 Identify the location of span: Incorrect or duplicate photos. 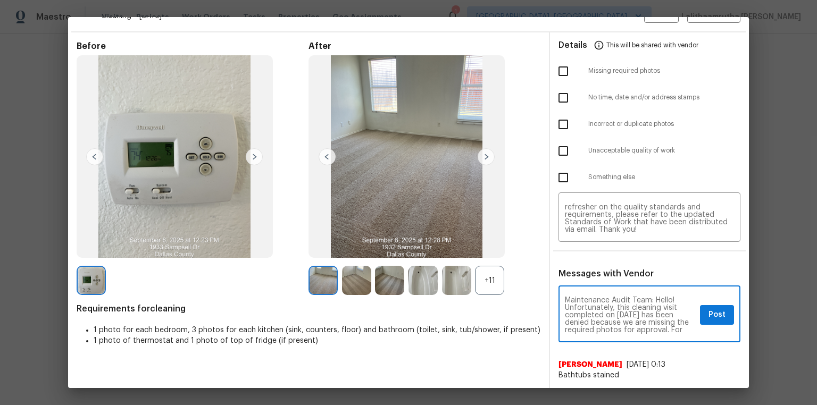
(664, 124).